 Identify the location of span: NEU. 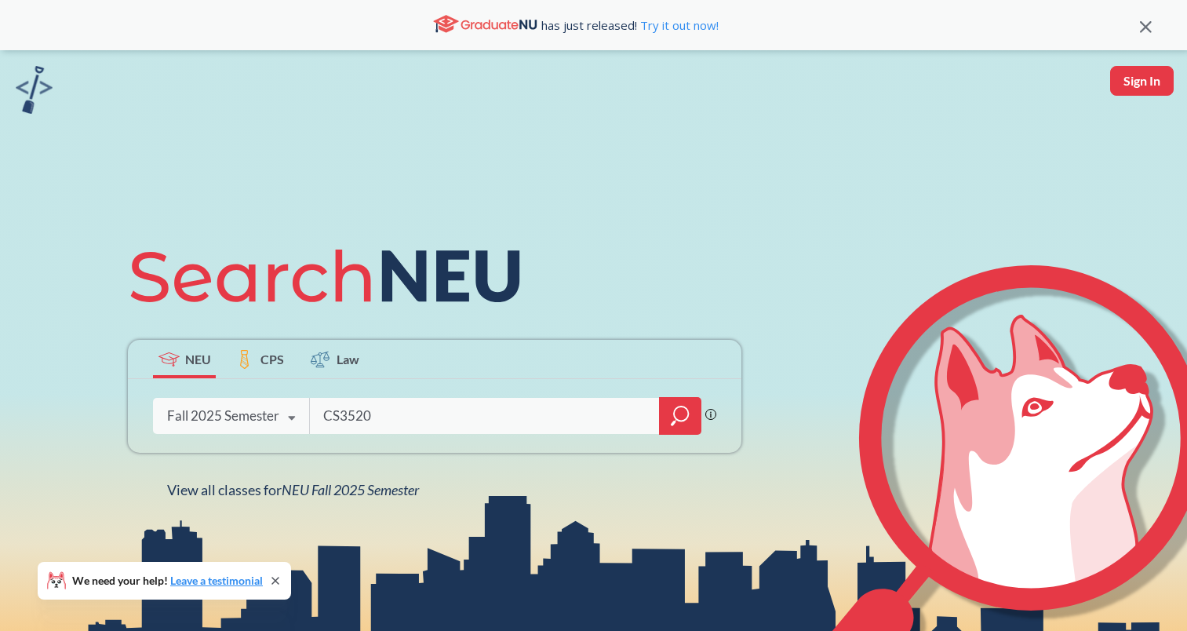
(198, 359).